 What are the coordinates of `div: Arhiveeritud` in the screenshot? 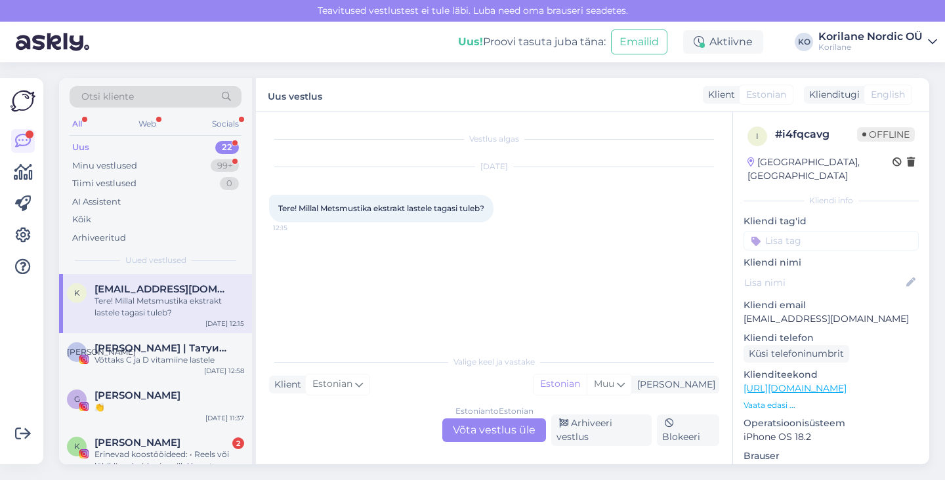 It's located at (99, 238).